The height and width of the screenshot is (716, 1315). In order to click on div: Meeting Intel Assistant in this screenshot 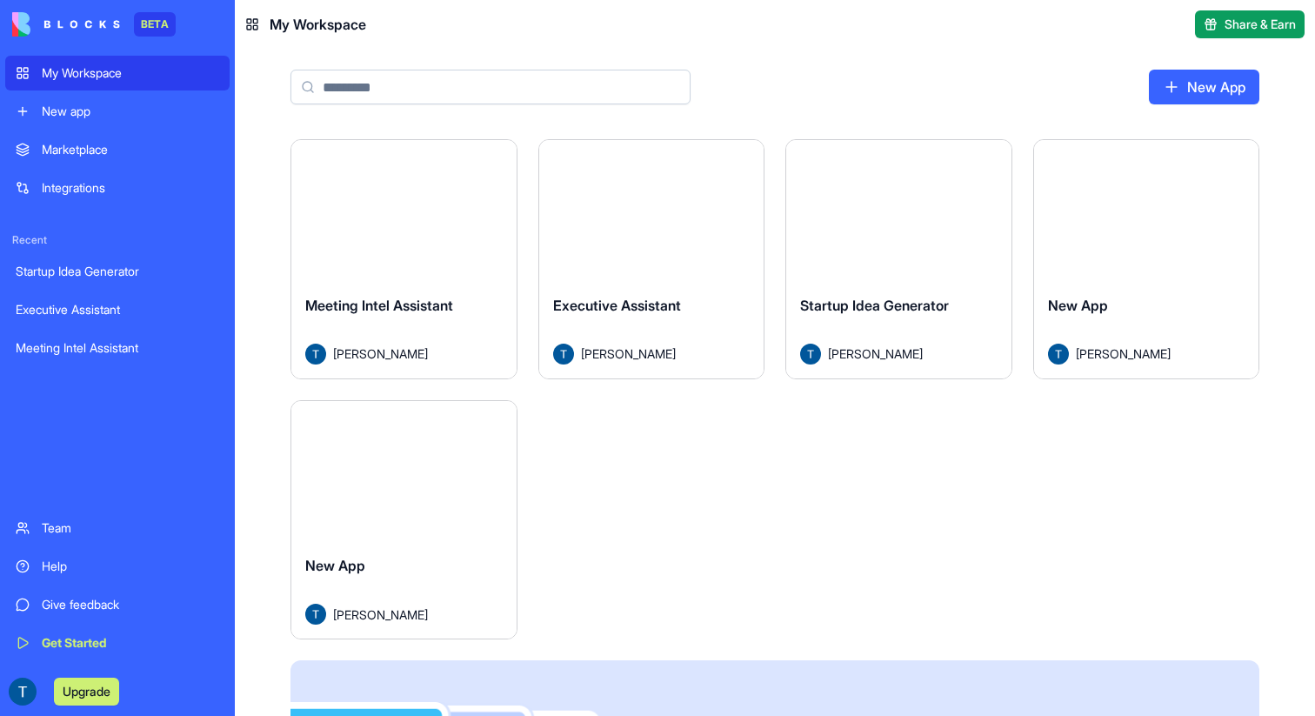, I will do `click(117, 348)`.